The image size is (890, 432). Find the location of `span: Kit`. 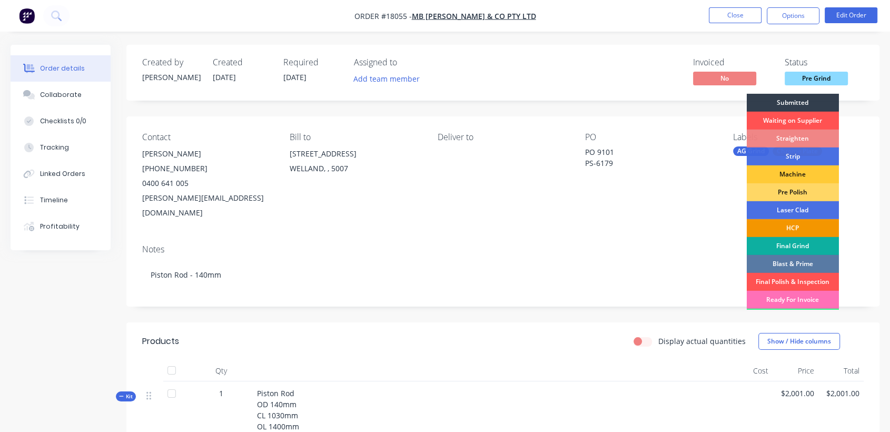

span: Kit is located at coordinates (126, 396).